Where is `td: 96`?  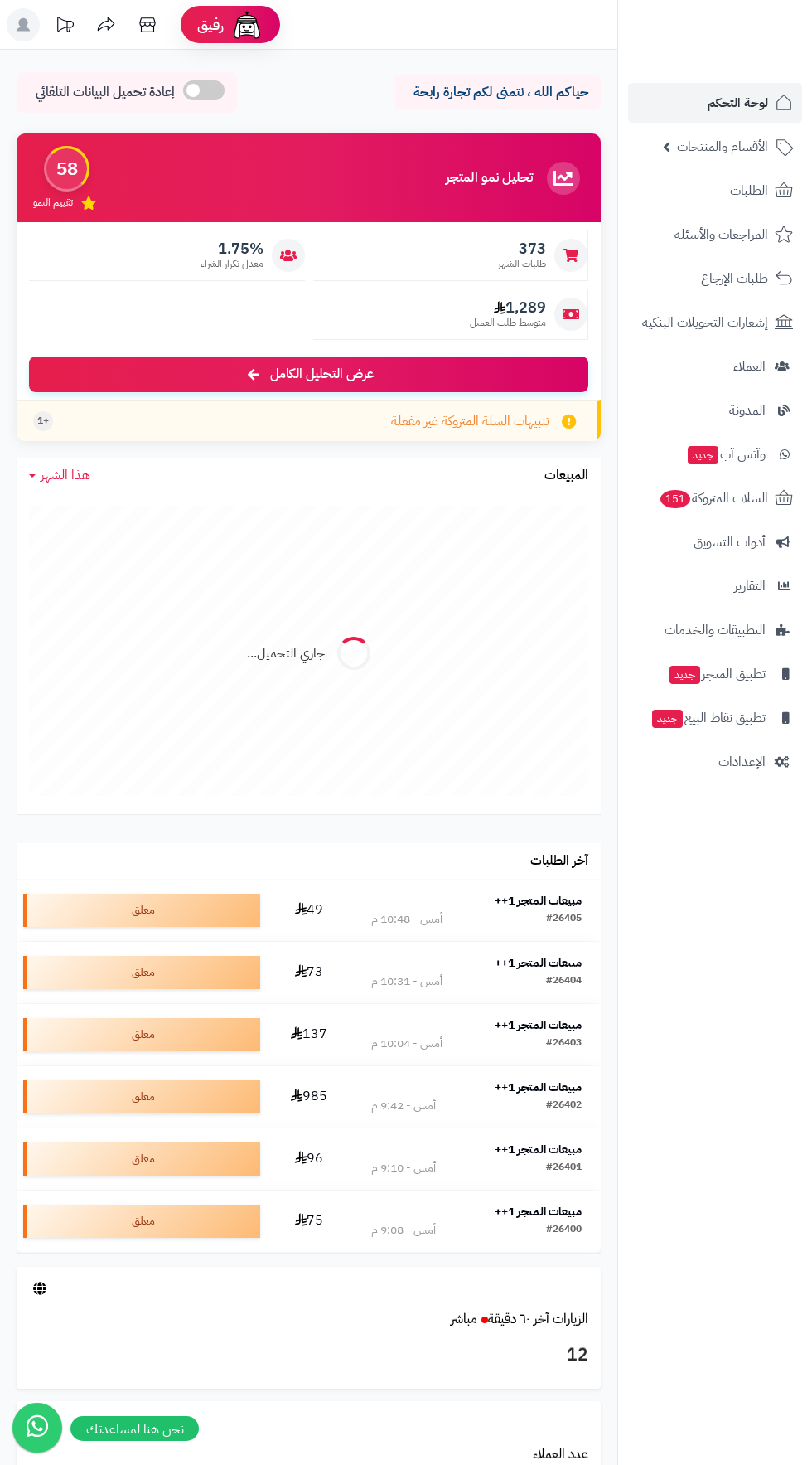 td: 96 is located at coordinates (309, 1159).